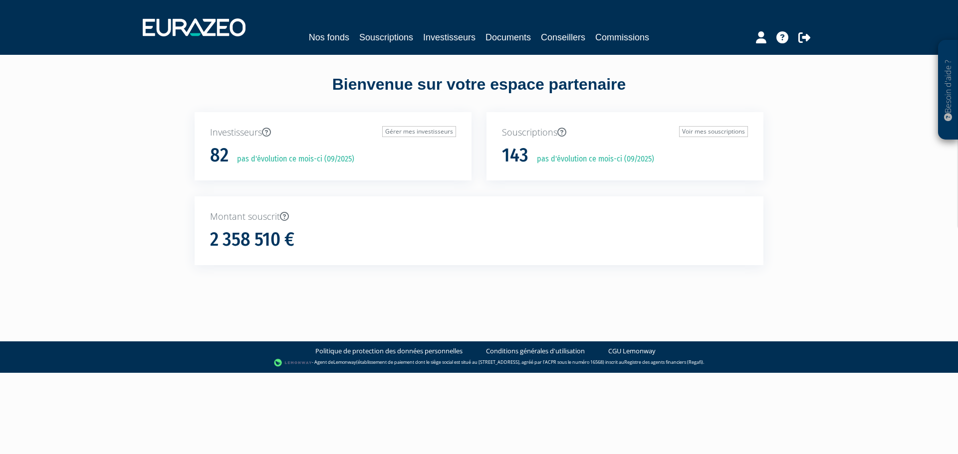 The height and width of the screenshot is (454, 958). Describe the element at coordinates (535, 351) in the screenshot. I see `a: Conditions générales d'utilisation` at that location.